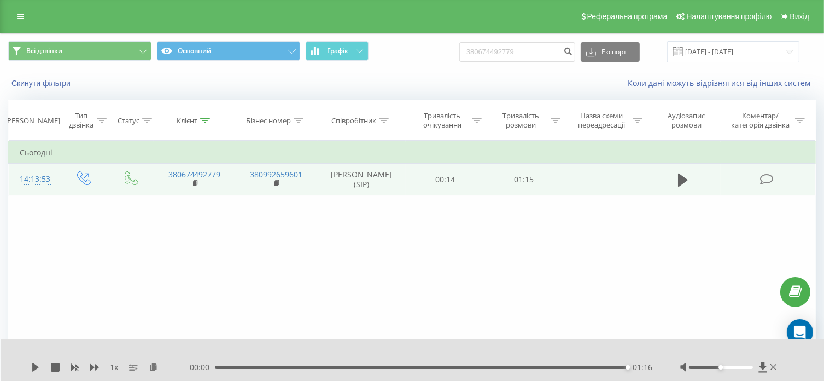 This screenshot has width=824, height=381. What do you see at coordinates (760, 120) in the screenshot?
I see `div: Коментар/категорія дзвінка` at bounding box center [760, 120].